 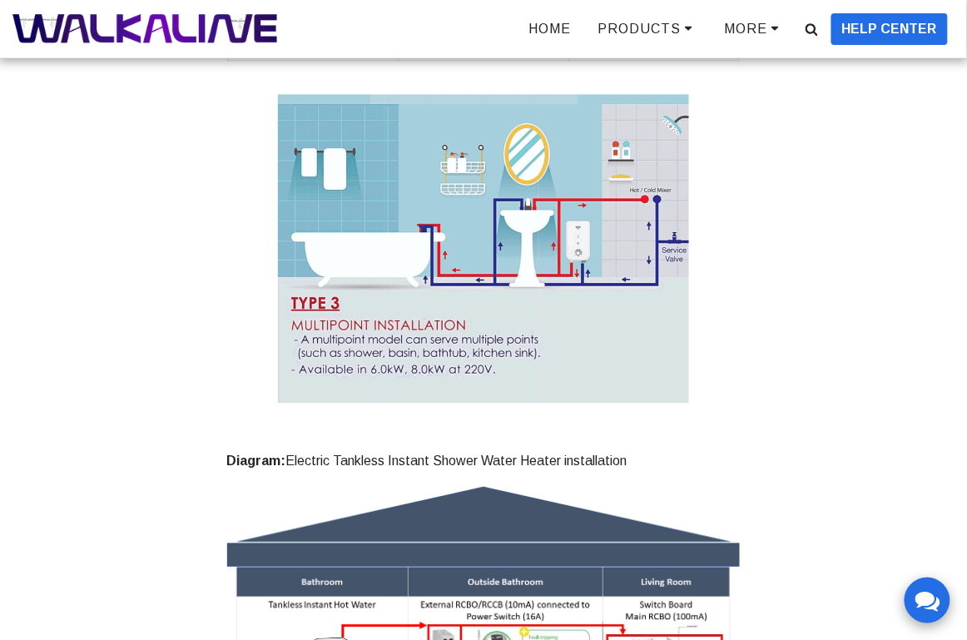 I want to click on span: HELP CENTER, so click(x=889, y=29).